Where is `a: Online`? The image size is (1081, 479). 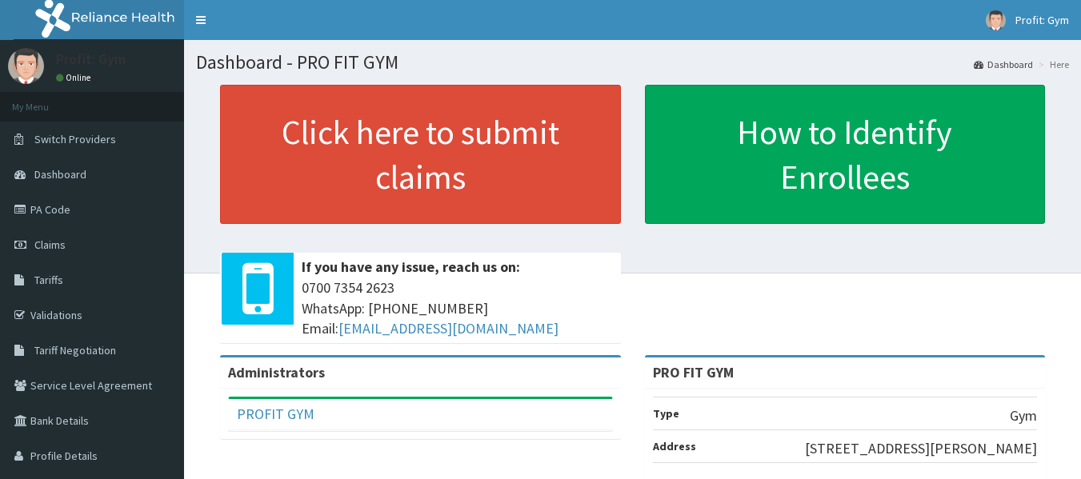
a: Online is located at coordinates (75, 78).